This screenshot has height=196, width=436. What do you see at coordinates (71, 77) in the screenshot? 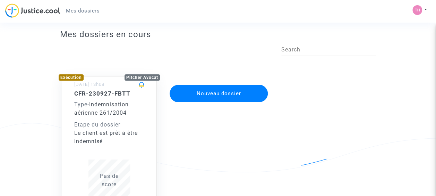
I see `div: Exécution` at bounding box center [71, 77].